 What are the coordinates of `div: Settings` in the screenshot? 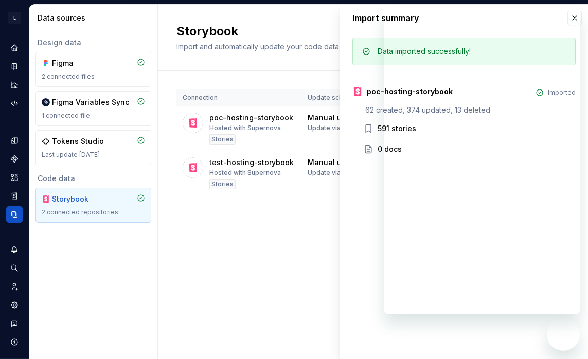 It's located at (14, 305).